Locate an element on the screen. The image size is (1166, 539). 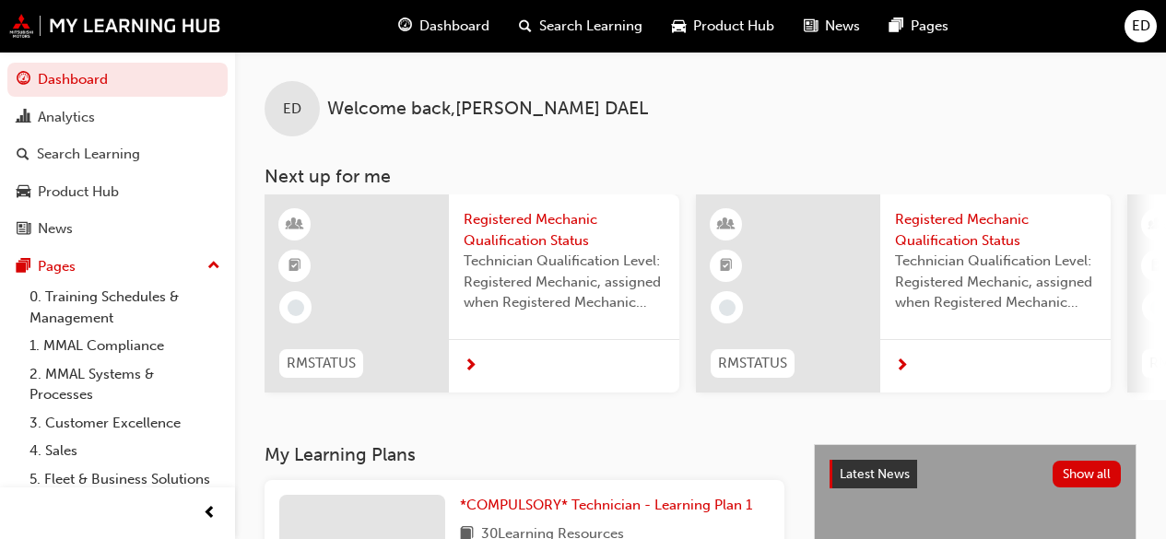
span: Search Learning is located at coordinates (591, 26).